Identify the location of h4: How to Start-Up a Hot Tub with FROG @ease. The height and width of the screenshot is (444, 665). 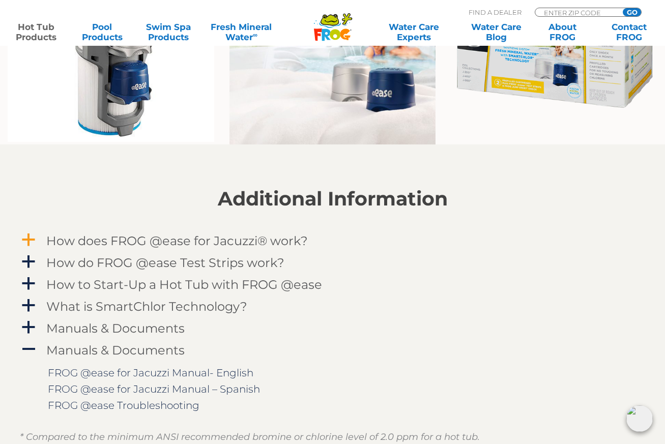
(184, 284).